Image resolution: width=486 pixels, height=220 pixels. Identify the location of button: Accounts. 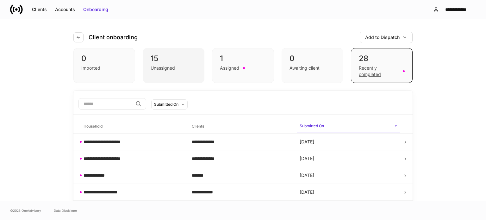
(65, 9).